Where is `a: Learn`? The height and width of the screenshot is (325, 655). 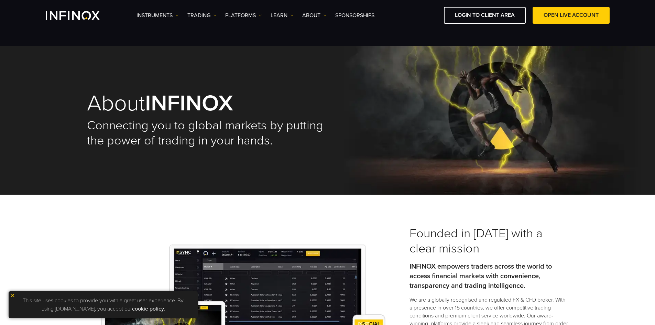
a: Learn is located at coordinates (282, 15).